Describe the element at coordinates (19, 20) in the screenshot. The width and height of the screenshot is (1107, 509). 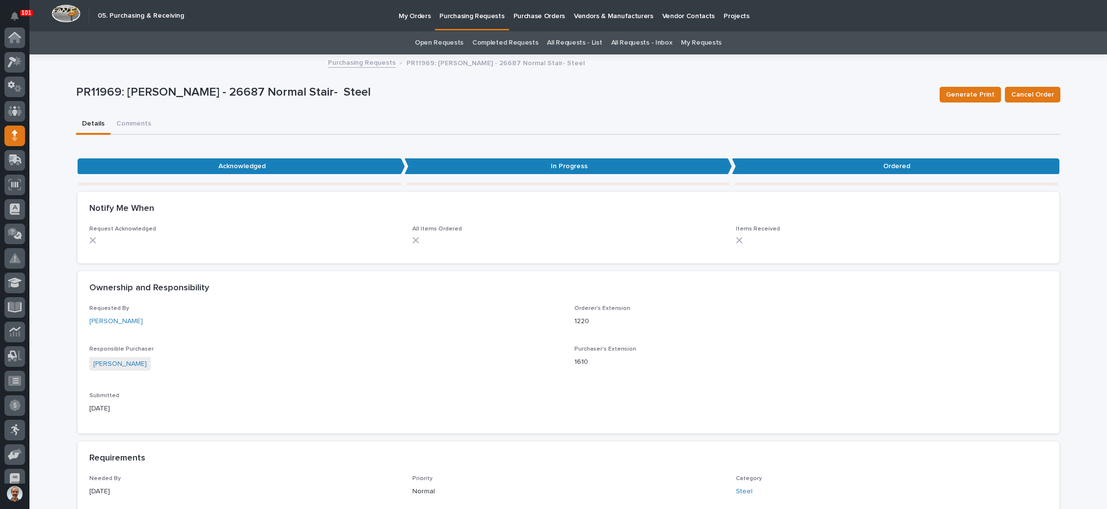
I see `div: Notifications101` at that location.